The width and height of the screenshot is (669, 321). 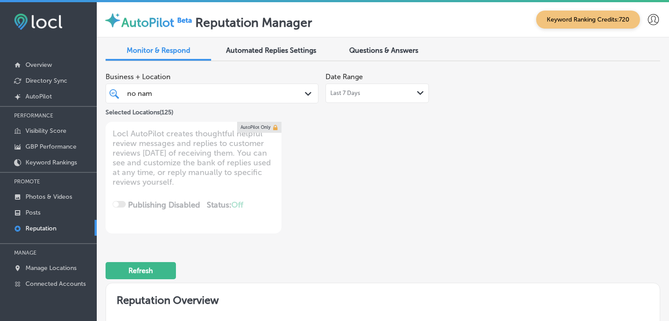 I want to click on p: Directory Sync, so click(x=46, y=80).